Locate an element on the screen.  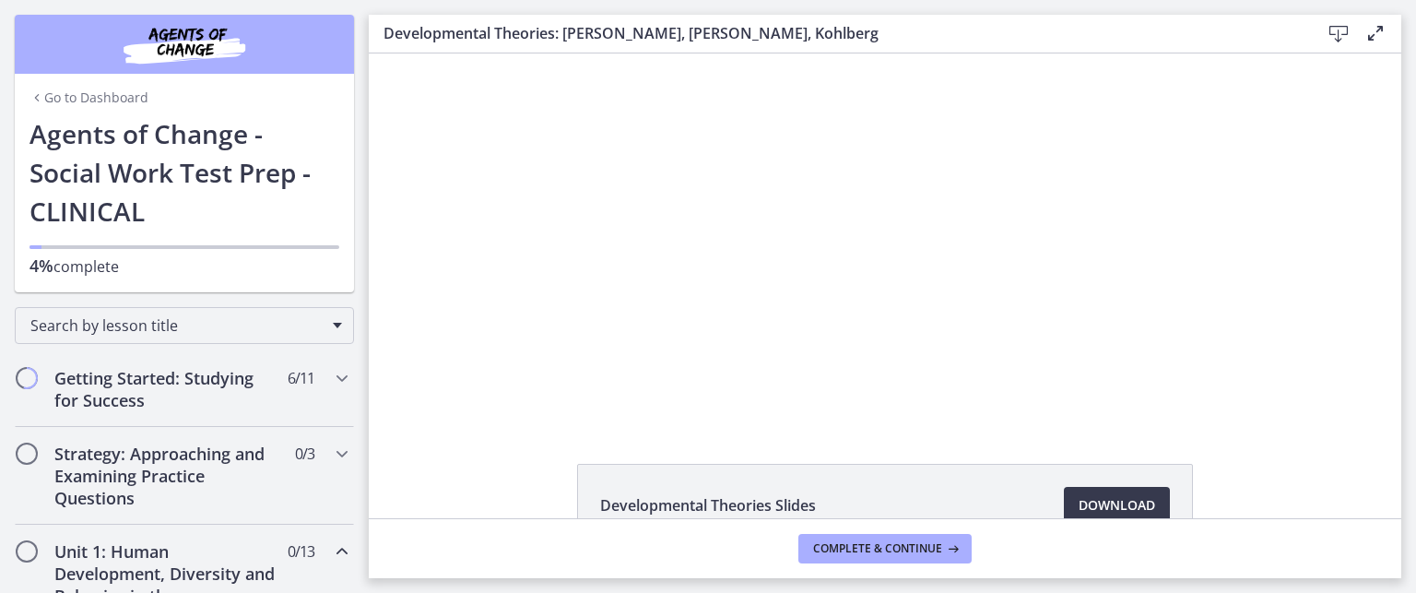
span: Search by lesson title is located at coordinates (177, 325).